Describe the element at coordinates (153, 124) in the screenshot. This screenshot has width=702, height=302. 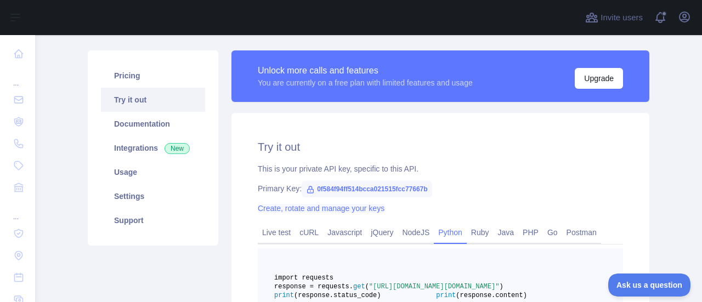
I see `a: Documentation` at that location.